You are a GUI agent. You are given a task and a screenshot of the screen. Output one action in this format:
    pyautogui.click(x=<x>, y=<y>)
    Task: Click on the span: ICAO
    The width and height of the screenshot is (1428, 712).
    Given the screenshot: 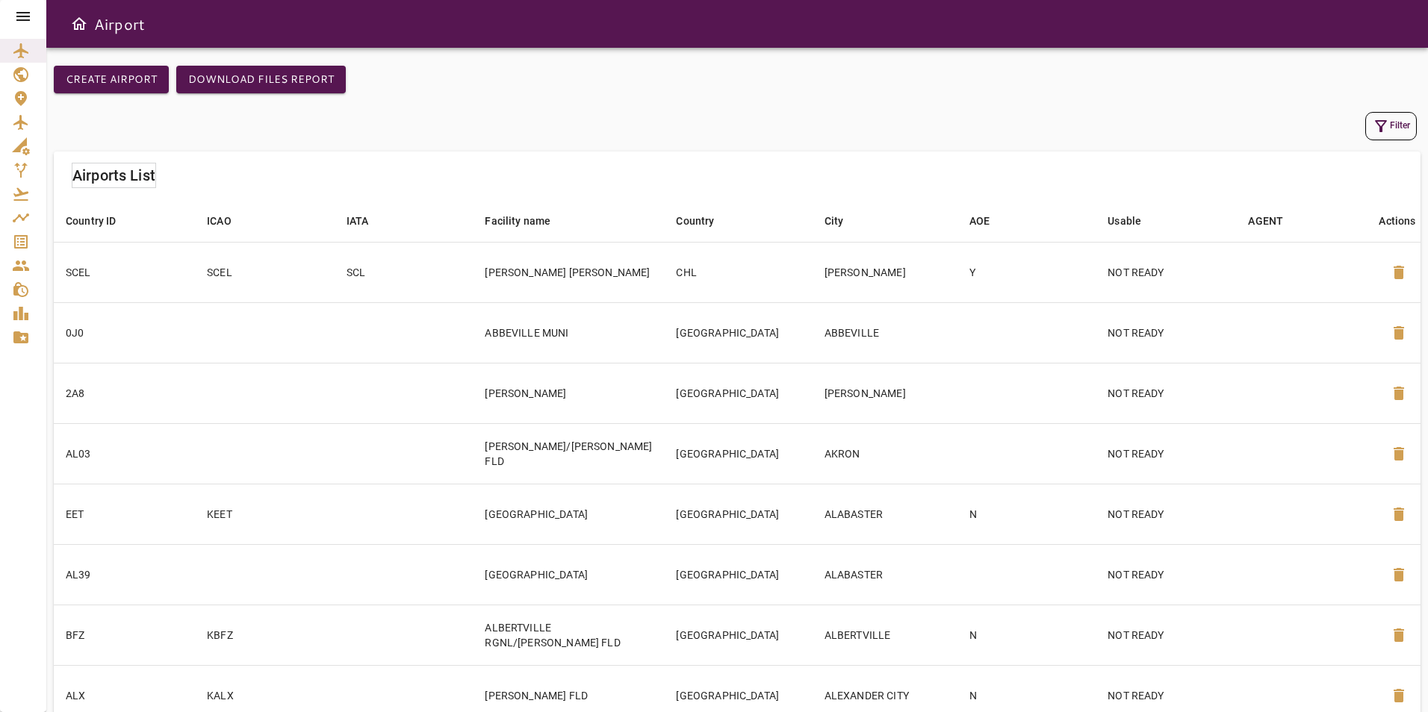 What is the action you would take?
    pyautogui.click(x=228, y=221)
    